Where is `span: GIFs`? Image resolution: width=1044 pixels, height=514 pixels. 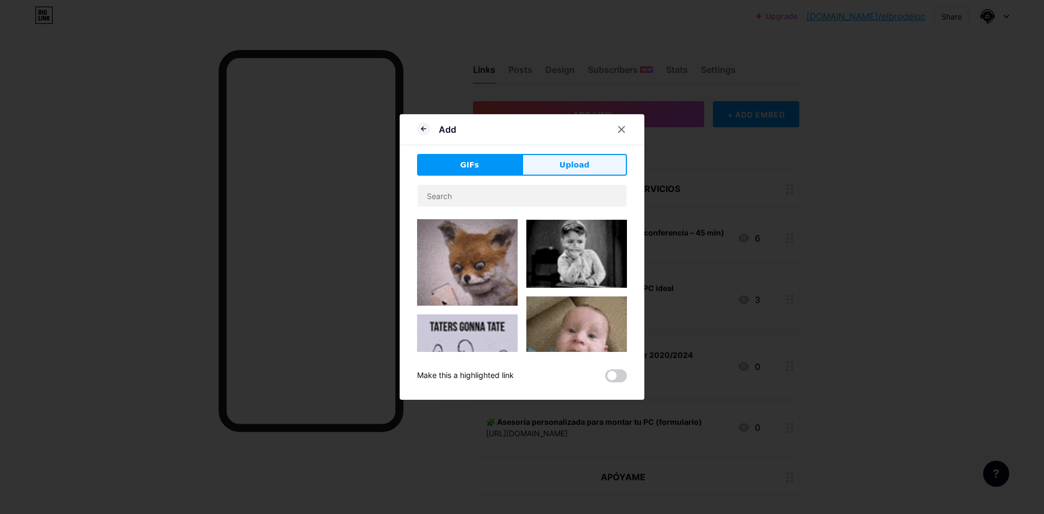
span: GIFs is located at coordinates (469, 165).